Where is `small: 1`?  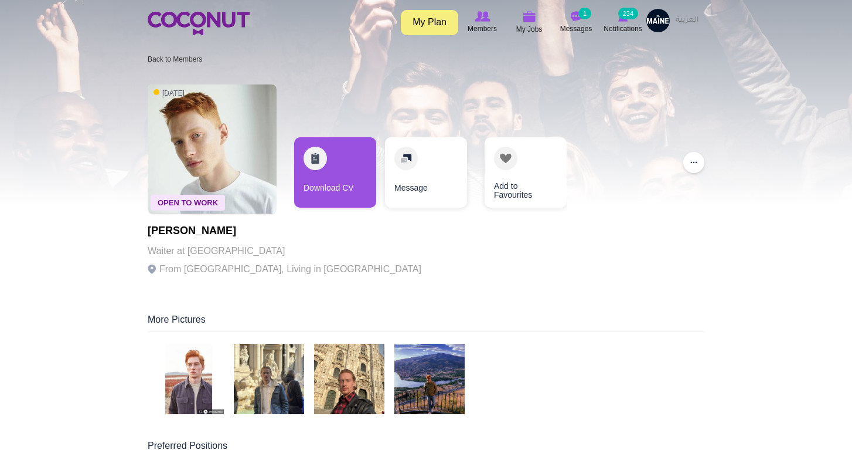
small: 1 is located at coordinates (585, 13).